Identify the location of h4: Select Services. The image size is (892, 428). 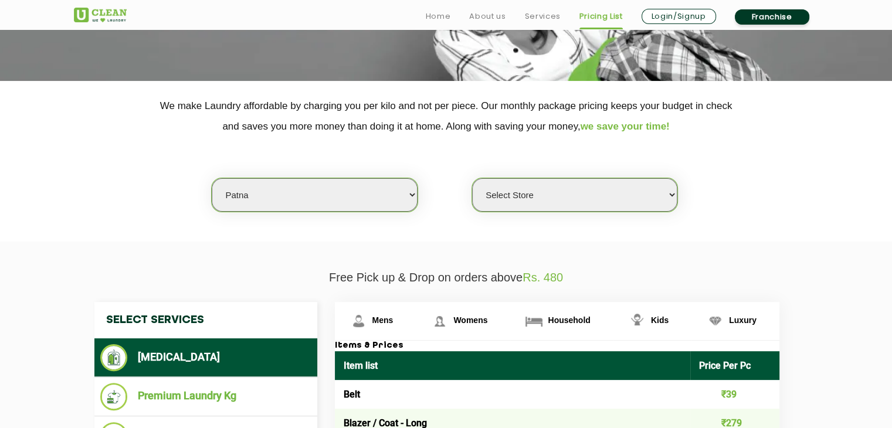
(206, 320).